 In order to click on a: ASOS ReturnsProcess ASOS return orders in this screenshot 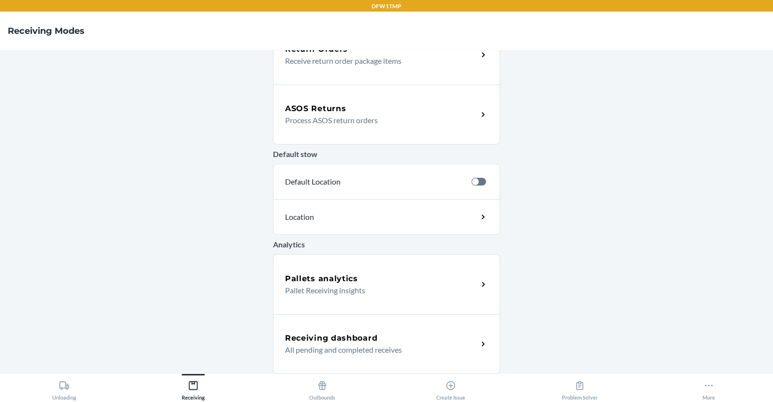, I will do `click(387, 115)`.